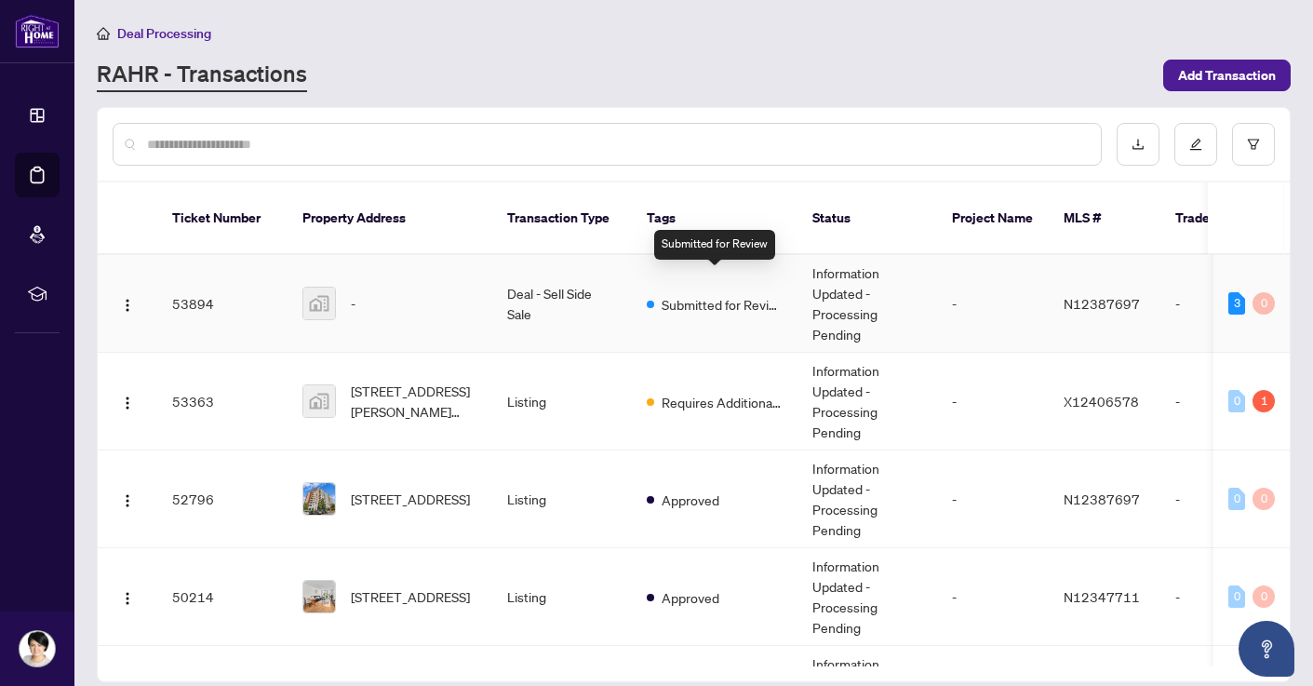 The image size is (1313, 686). Describe the element at coordinates (868, 219) in the screenshot. I see `th: Status` at that location.